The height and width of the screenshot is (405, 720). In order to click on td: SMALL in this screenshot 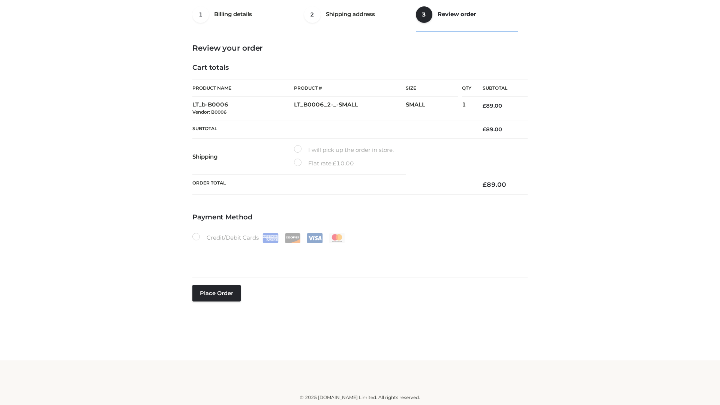, I will do `click(434, 108)`.